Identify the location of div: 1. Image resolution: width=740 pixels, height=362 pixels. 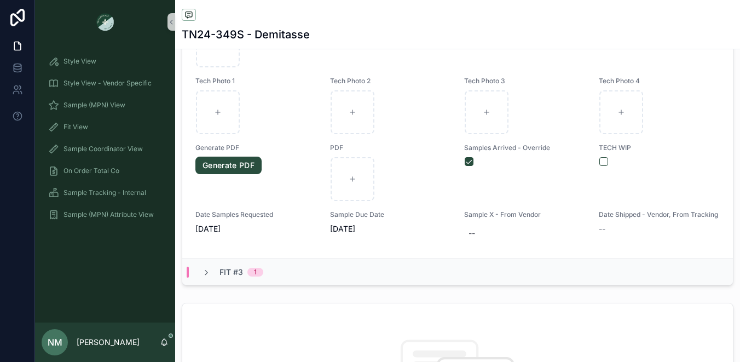
(255, 272).